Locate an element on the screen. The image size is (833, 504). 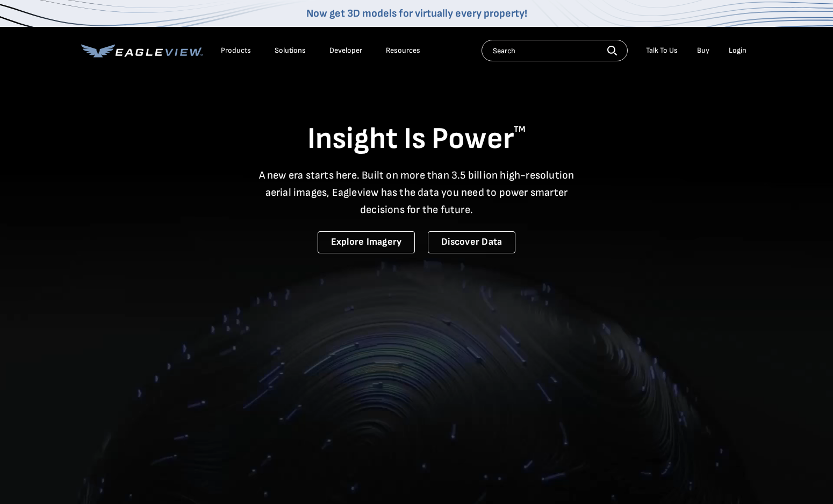
p: A new era starts here. Built on more than 3.5 billion high-resolution aerial images, Eagleview ha... is located at coordinates (417, 193).